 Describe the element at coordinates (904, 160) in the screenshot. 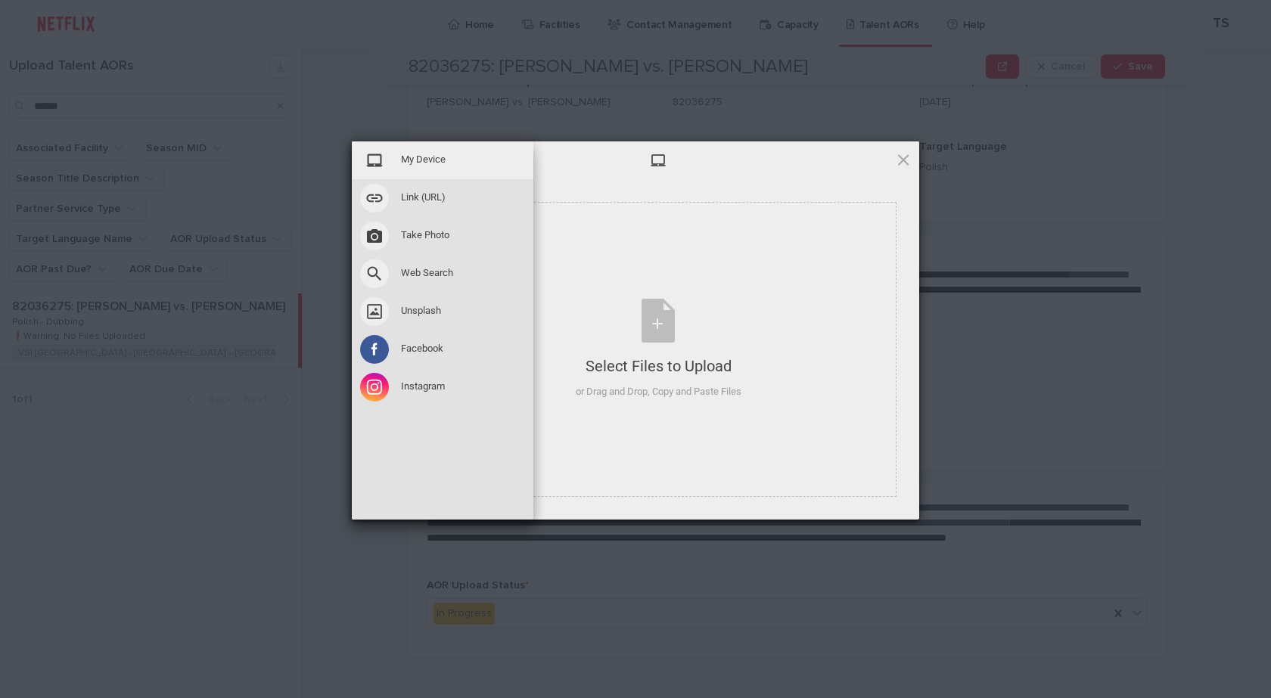

I see `span: Click here or hit ESC to close picker` at that location.